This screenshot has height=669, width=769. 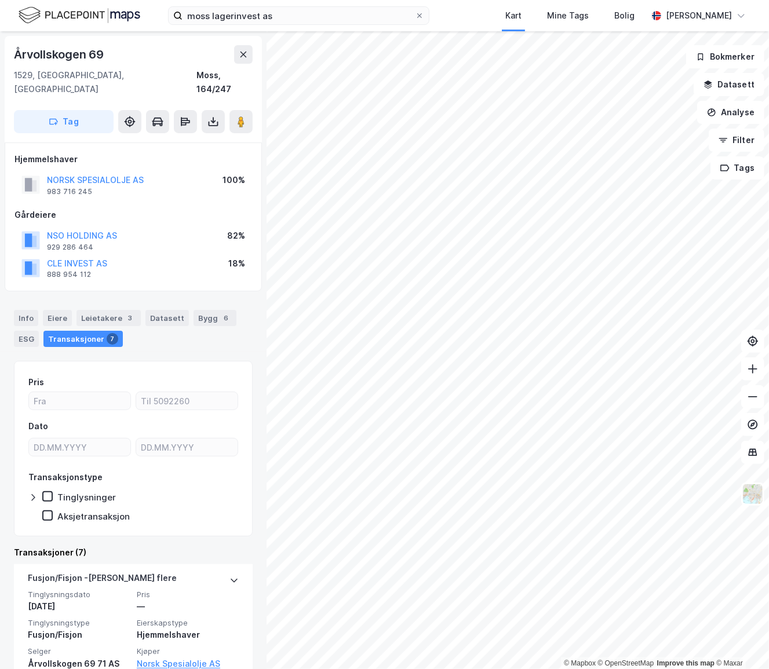 I want to click on div: Info, so click(x=26, y=318).